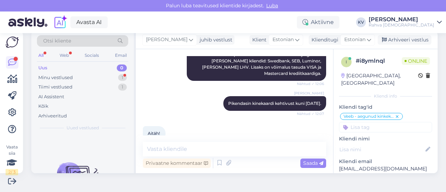 The width and height of the screenshot is (446, 192). Describe the element at coordinates (416, 61) in the screenshot. I see `span: Online` at that location.